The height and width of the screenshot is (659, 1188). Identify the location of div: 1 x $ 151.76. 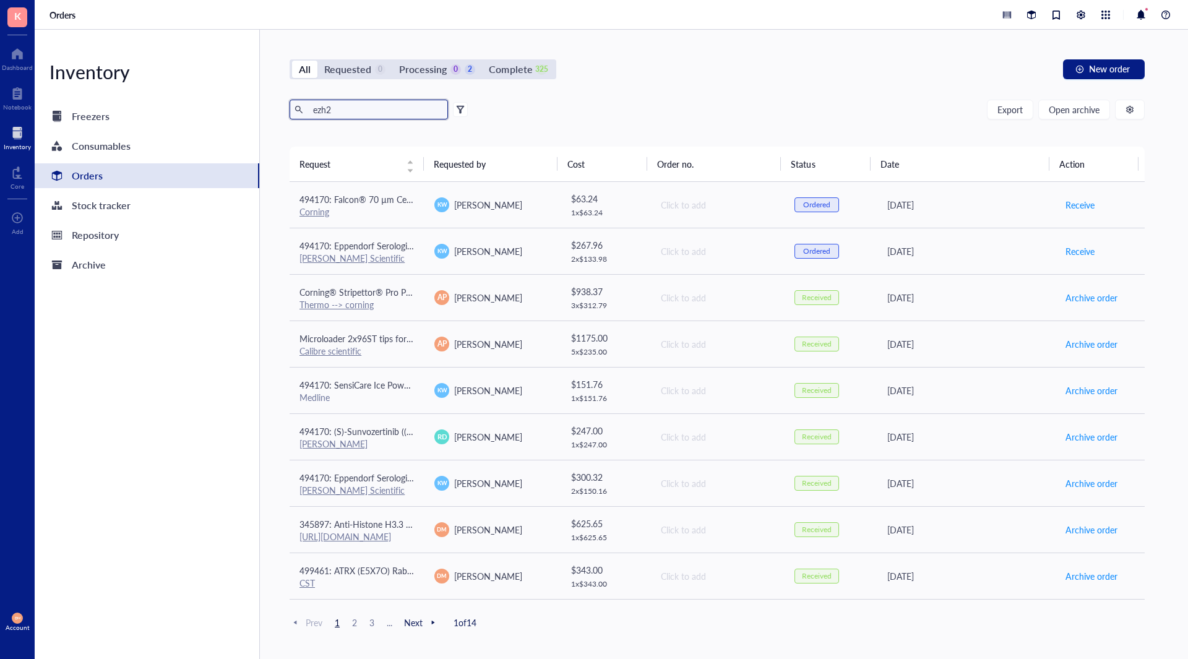
(606, 398).